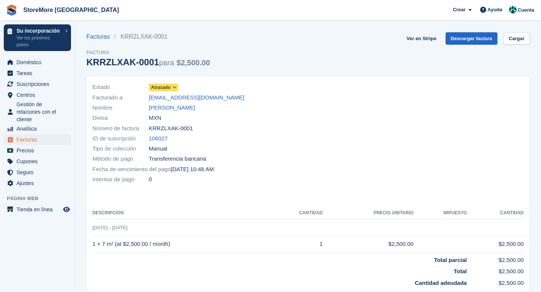 The width and height of the screenshot is (541, 292). I want to click on strong: Total, so click(460, 271).